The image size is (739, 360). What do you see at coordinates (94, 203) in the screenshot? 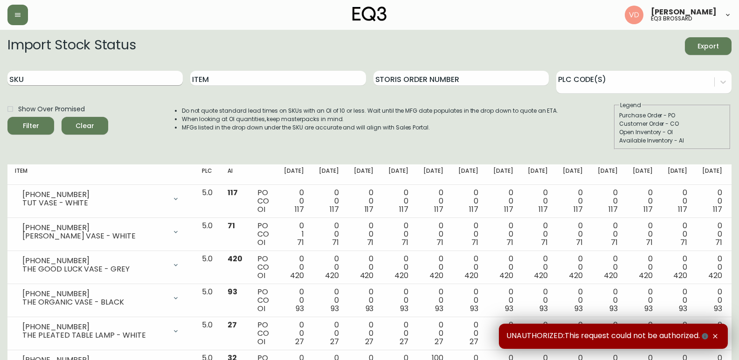
I see `div: TUT VASE - WHITE` at bounding box center [94, 203].